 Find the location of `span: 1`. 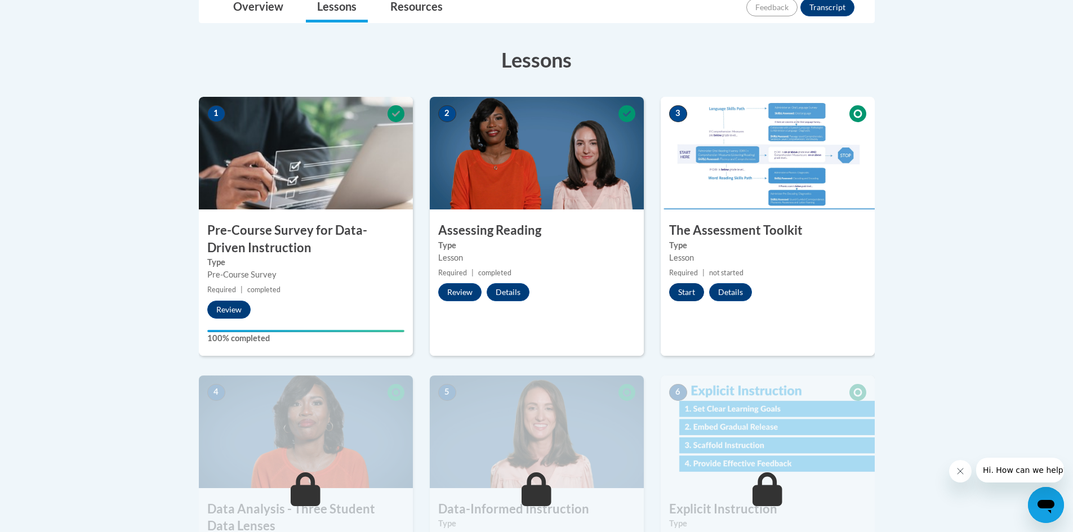

span: 1 is located at coordinates (216, 114).